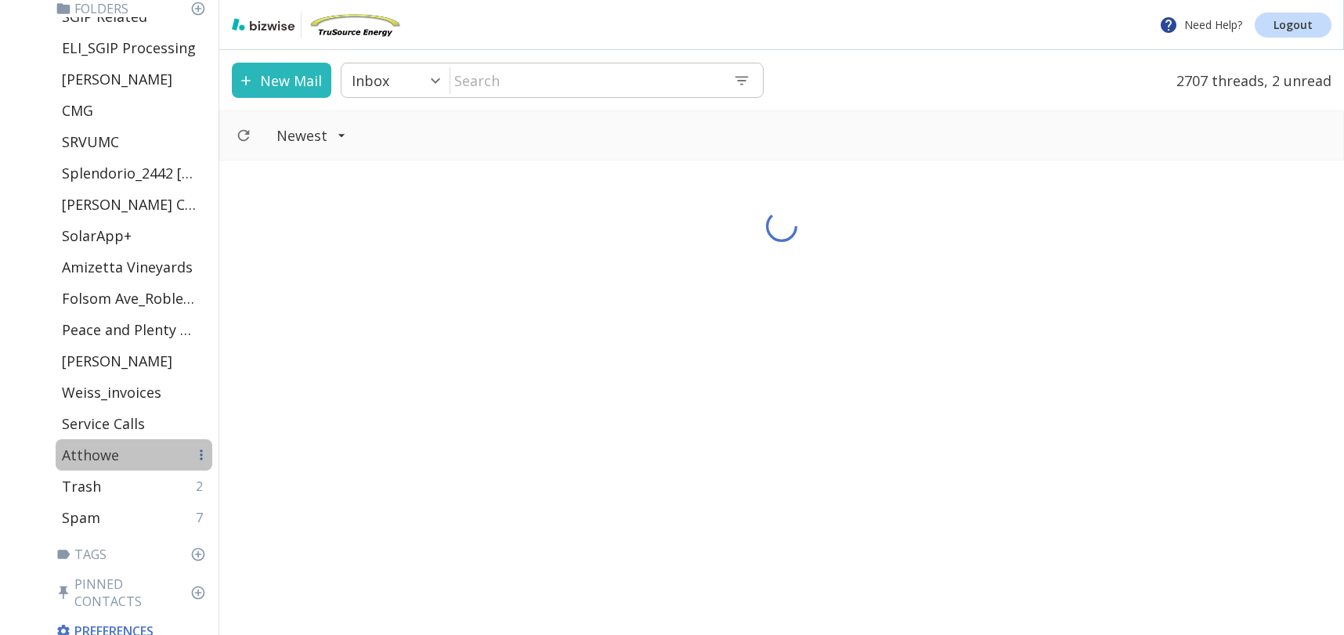  I want to click on div: Spam7, so click(134, 518).